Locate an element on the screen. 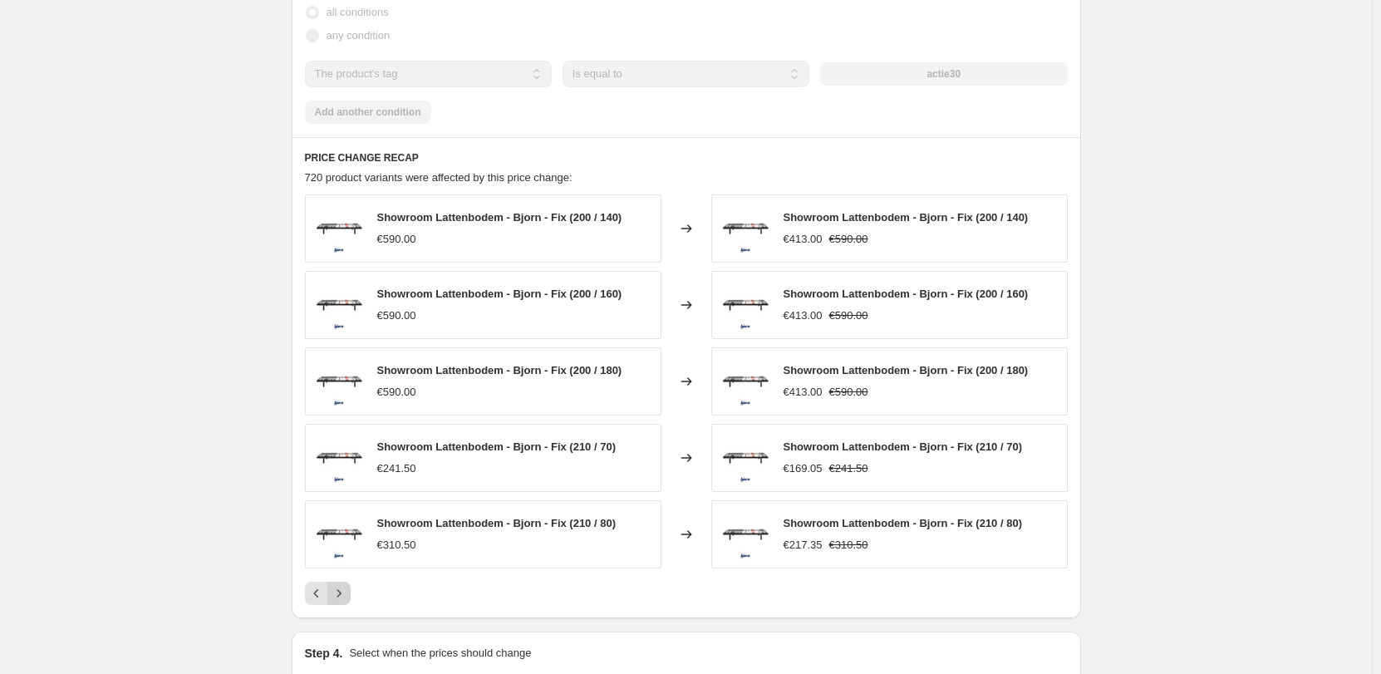 The width and height of the screenshot is (1381, 674). nav: Pagination is located at coordinates (327, 593).